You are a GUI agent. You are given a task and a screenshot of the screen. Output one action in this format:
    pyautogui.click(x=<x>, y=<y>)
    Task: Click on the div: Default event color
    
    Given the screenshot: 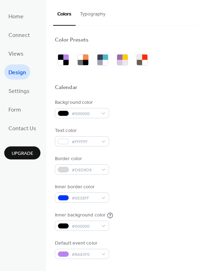 What is the action you would take?
    pyautogui.click(x=81, y=243)
    